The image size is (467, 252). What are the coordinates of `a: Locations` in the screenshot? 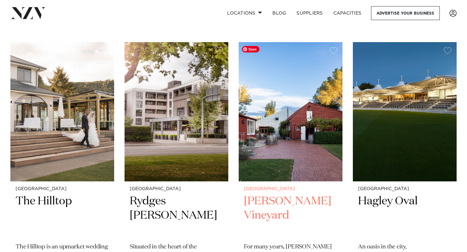 It's located at (244, 13).